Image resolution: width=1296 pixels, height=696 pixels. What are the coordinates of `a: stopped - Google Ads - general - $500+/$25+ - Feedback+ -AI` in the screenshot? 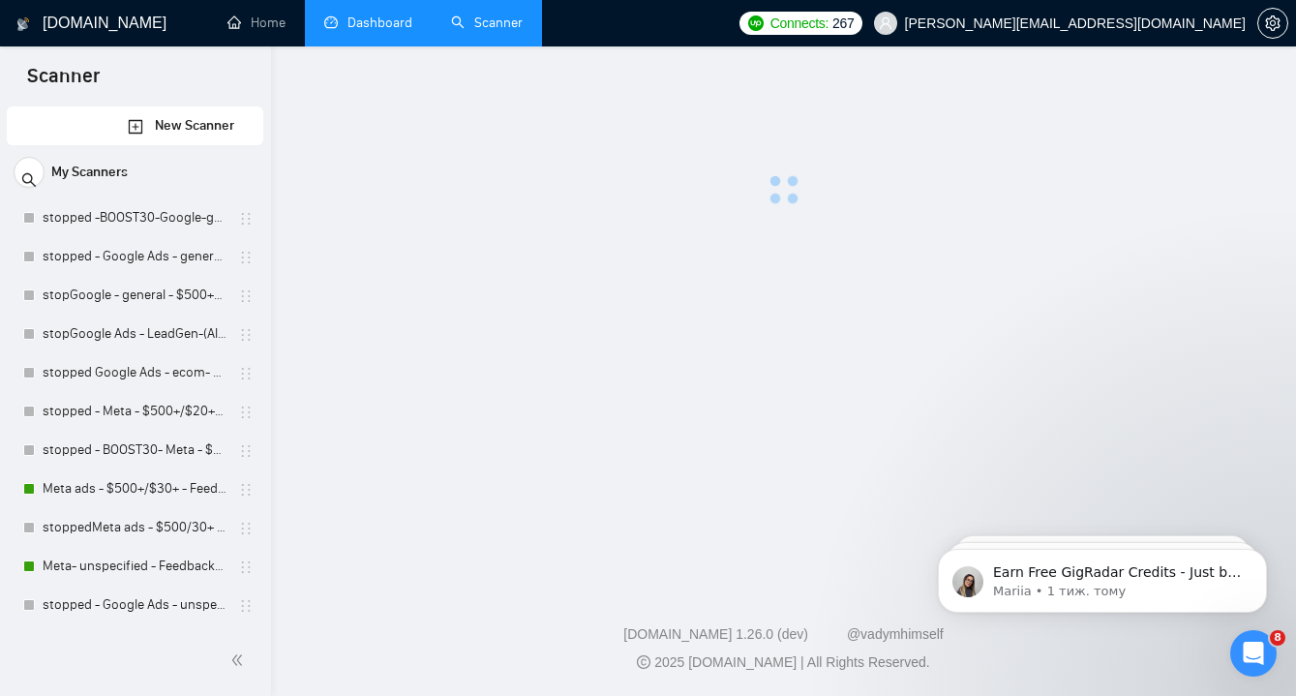 It's located at (135, 257).